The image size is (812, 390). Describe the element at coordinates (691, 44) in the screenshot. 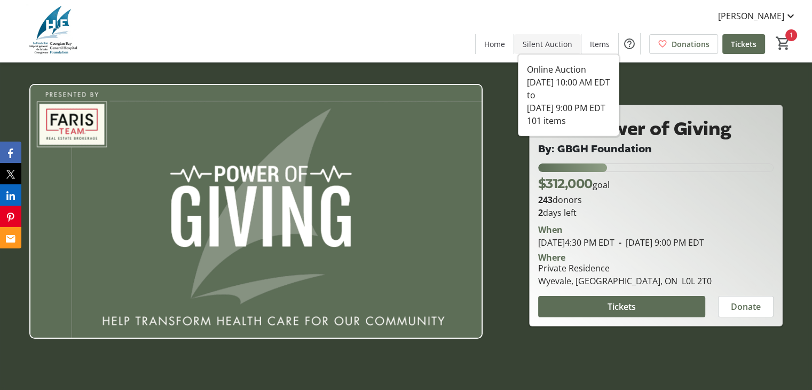

I see `span: Donations` at that location.